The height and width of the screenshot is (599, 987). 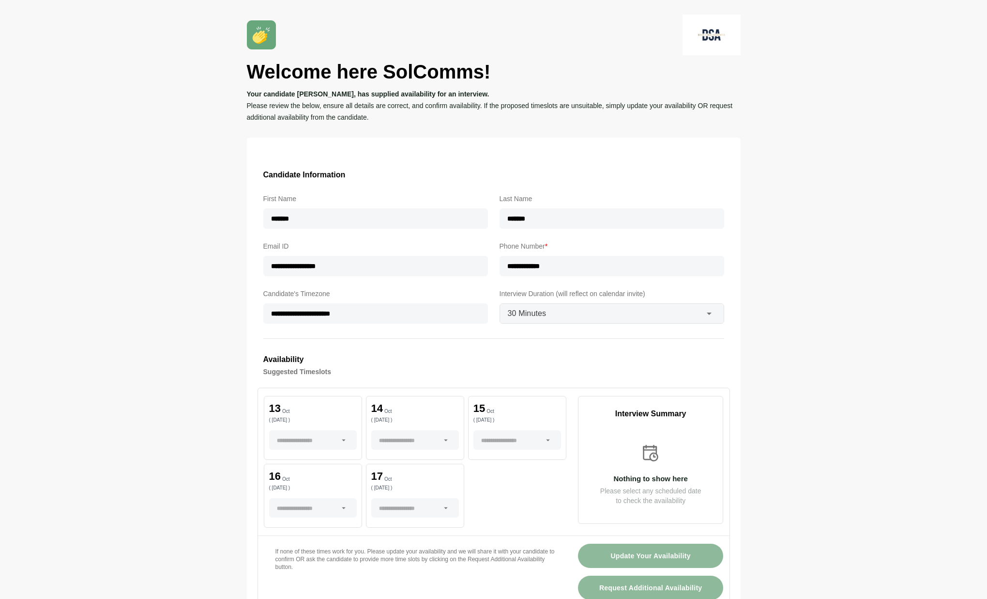 What do you see at coordinates (612, 293) in the screenshot?
I see `label: Interview Duration (will reflect on calendar invite)` at bounding box center [612, 293].